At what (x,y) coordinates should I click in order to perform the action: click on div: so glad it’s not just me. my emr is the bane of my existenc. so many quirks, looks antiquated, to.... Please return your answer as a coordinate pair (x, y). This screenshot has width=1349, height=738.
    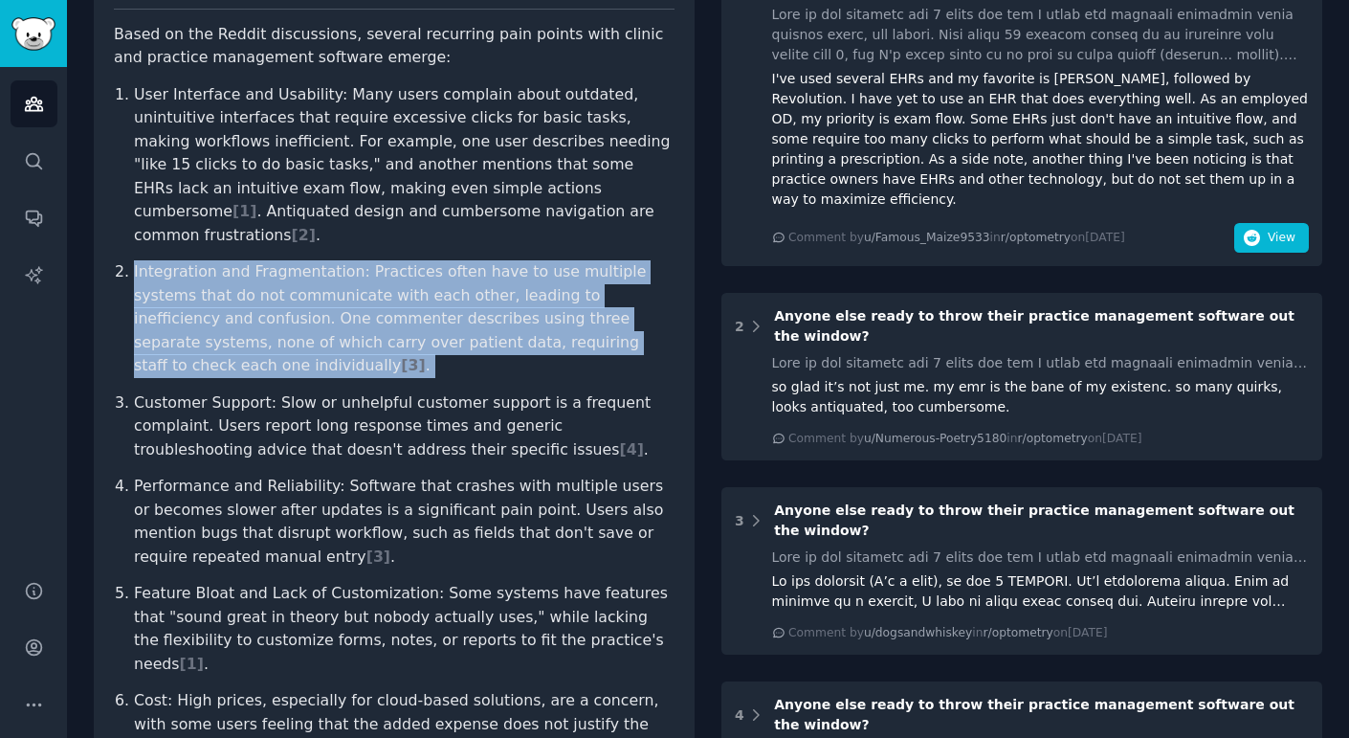
    Looking at the image, I should click on (1041, 397).